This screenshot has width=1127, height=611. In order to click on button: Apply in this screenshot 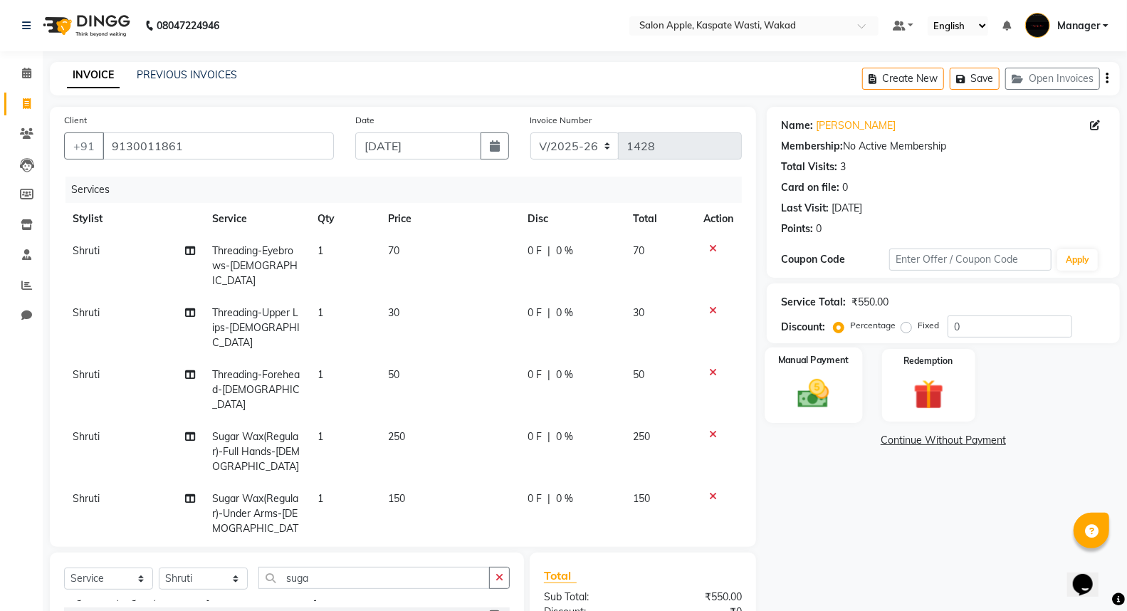, I will do `click(1077, 260)`.